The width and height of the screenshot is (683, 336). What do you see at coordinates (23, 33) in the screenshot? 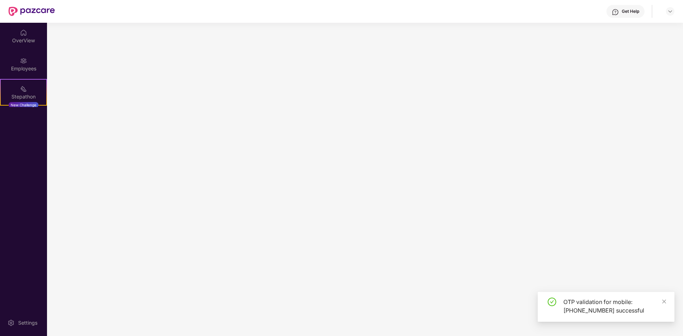
I see `img: svg+xml;base64,PHN2ZyBpZD0iSG9tZSIgeG1sbnM9Imh0dHA6Ly93d3cudzMub3JnLzIwMDAvc3ZnIiB3aWR0aD0iMjAiIG...` at bounding box center [23, 33].